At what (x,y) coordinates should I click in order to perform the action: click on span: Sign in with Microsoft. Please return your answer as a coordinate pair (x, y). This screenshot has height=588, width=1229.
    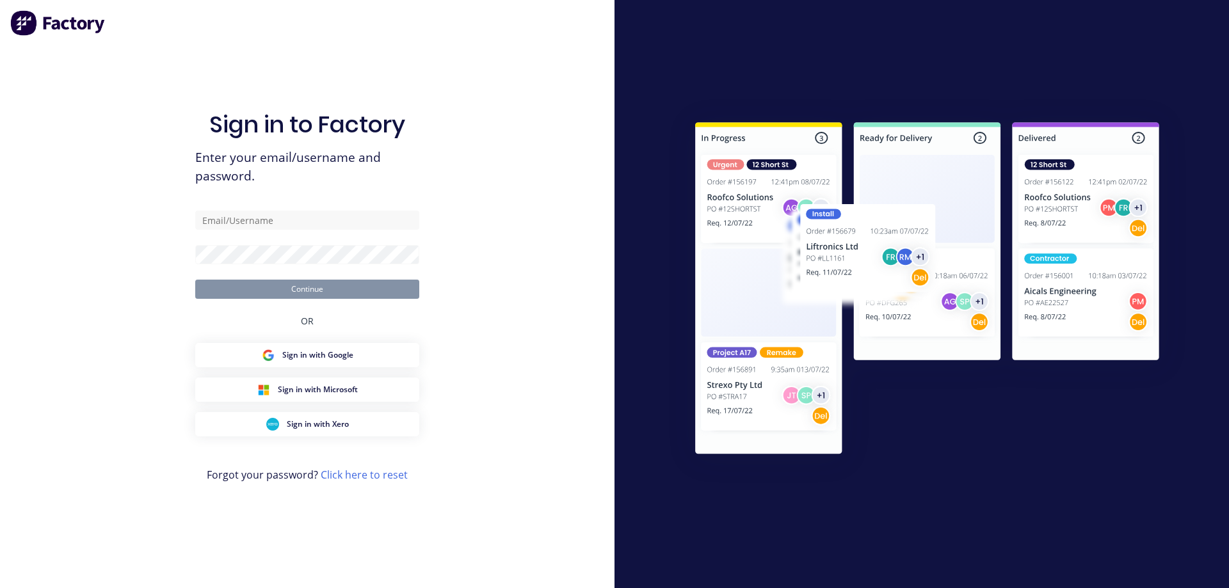
    Looking at the image, I should click on (317, 390).